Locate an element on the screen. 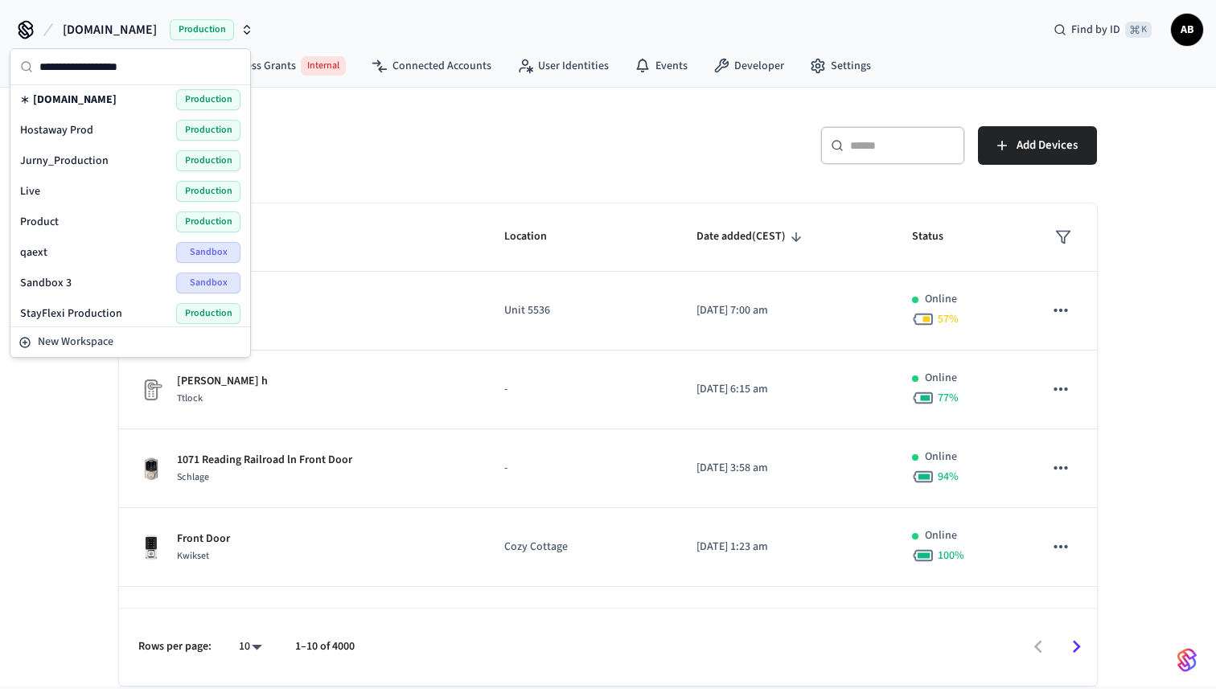 The image size is (1216, 689). p: 1071 Reading Railroad ln Front Door is located at coordinates (265, 460).